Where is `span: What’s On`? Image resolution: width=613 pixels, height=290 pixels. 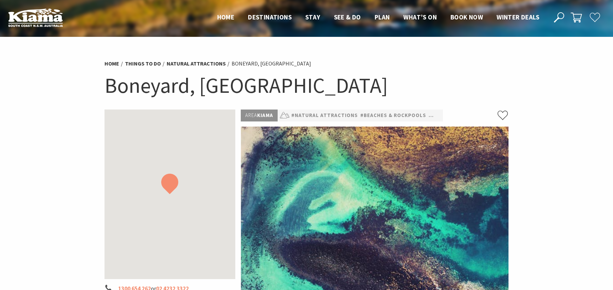
span: What’s On is located at coordinates (420, 17).